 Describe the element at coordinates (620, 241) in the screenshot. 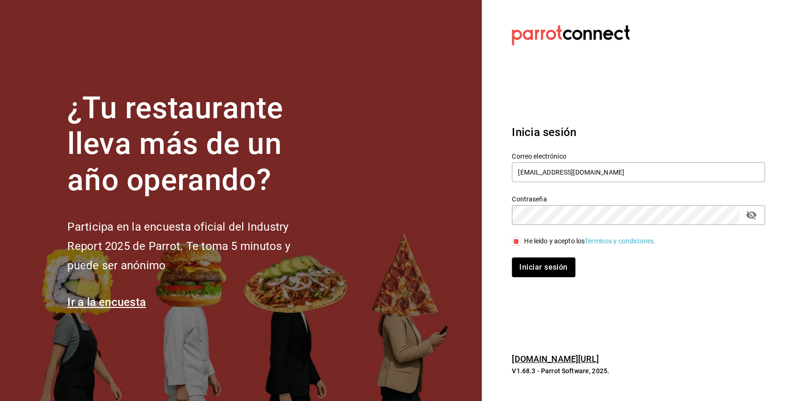

I see `a: Términos y condiciones.` at that location.